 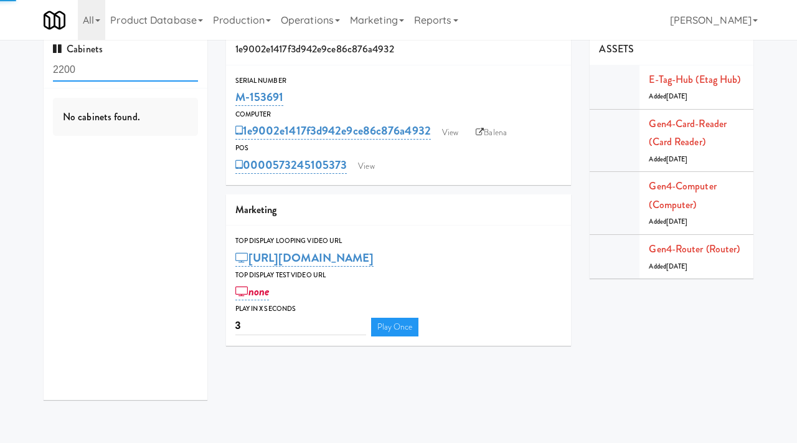 I want to click on a: 0000573245105373, so click(x=291, y=165).